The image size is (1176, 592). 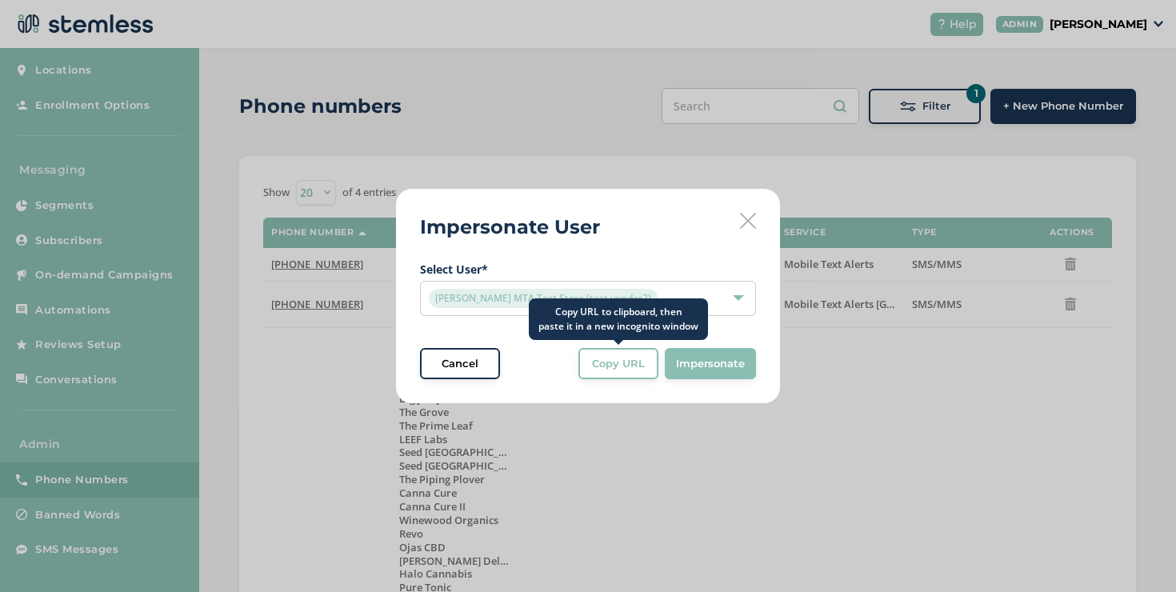 I want to click on span: Cancel, so click(x=460, y=364).